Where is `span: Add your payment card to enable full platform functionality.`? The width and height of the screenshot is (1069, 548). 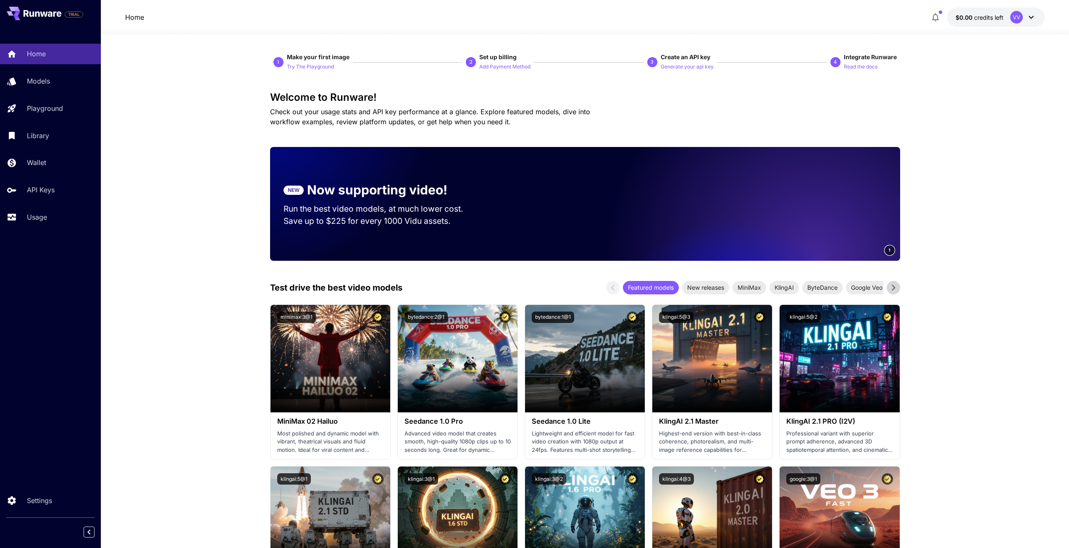 span: Add your payment card to enable full platform functionality. is located at coordinates (74, 14).